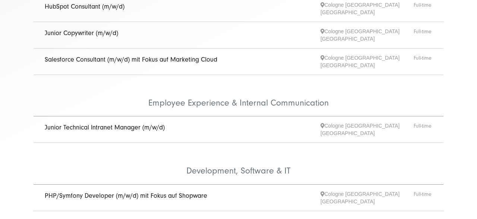  What do you see at coordinates (85, 6) in the screenshot?
I see `a: HubSpot Consultant (m/w/d)` at bounding box center [85, 6].